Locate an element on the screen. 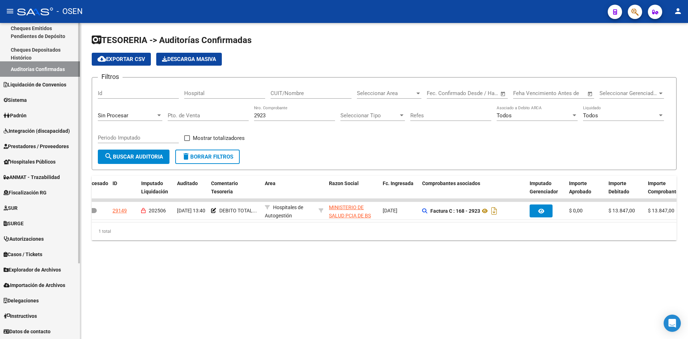 This screenshot has height=339, width=688. span: Fc. Ingresada is located at coordinates (398, 183).